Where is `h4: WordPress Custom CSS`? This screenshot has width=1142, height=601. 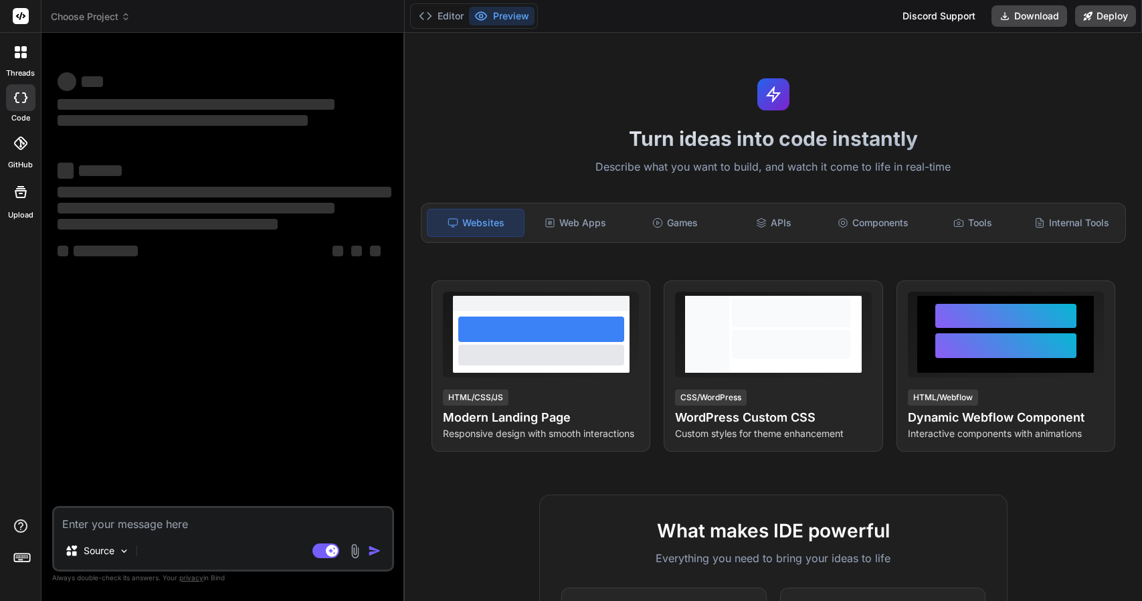 h4: WordPress Custom CSS is located at coordinates (772, 417).